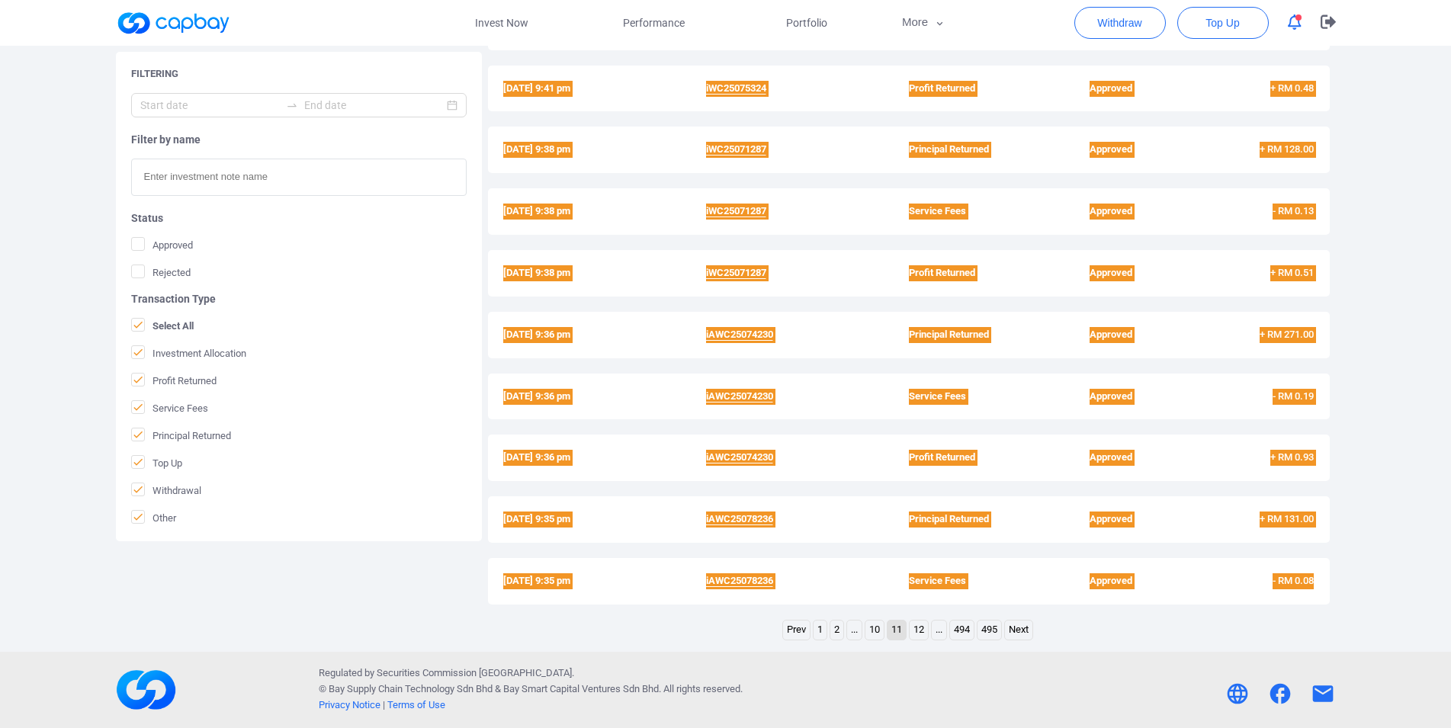 The image size is (1451, 728). What do you see at coordinates (210, 105) in the screenshot?
I see `input: Start date` at bounding box center [210, 105].